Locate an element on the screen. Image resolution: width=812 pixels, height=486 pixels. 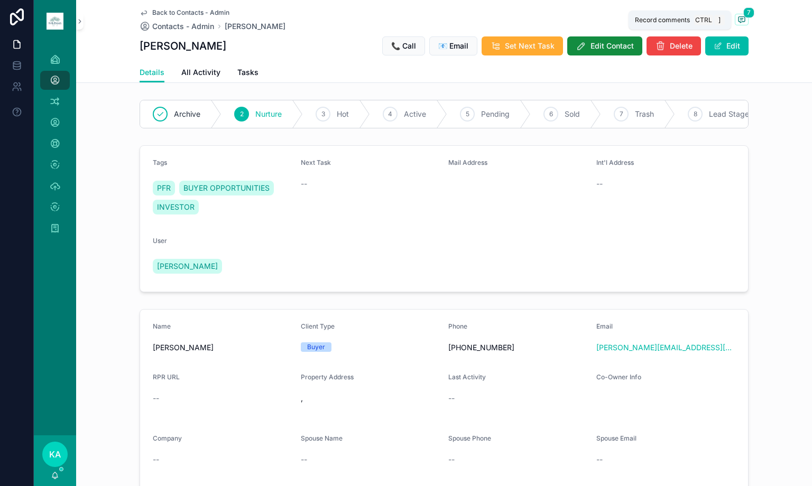
span: RPR URL is located at coordinates (166, 377).